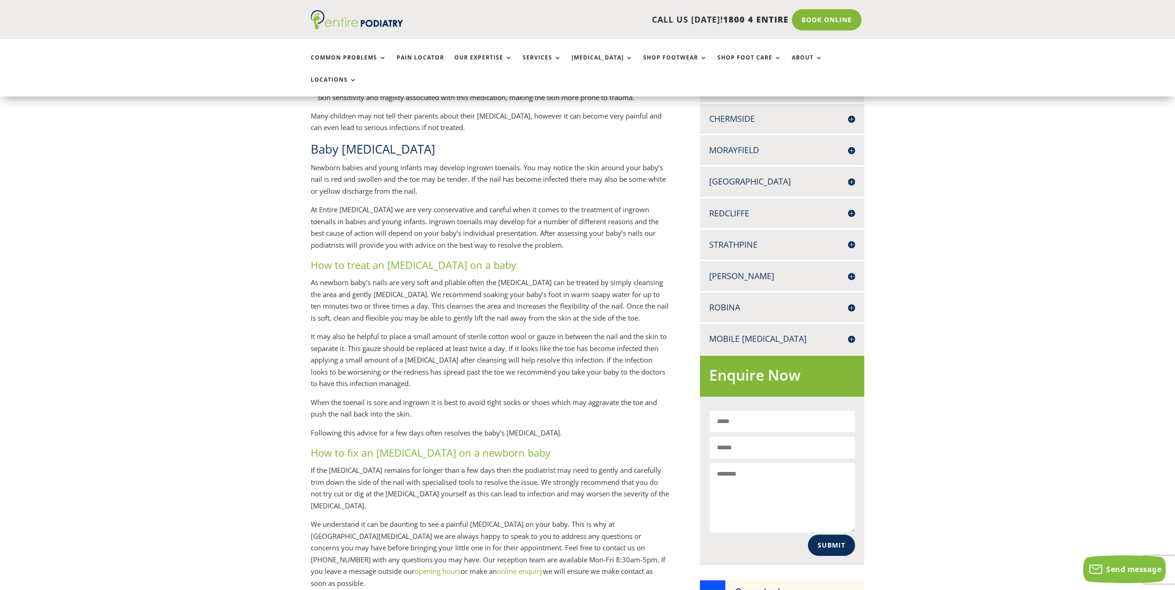  Describe the element at coordinates (782, 150) in the screenshot. I see `h4: Morayfield` at that location.